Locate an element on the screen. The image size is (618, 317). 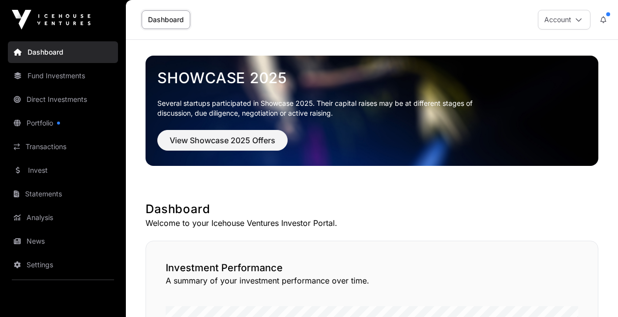
h1: Dashboard is located at coordinates (372, 209).